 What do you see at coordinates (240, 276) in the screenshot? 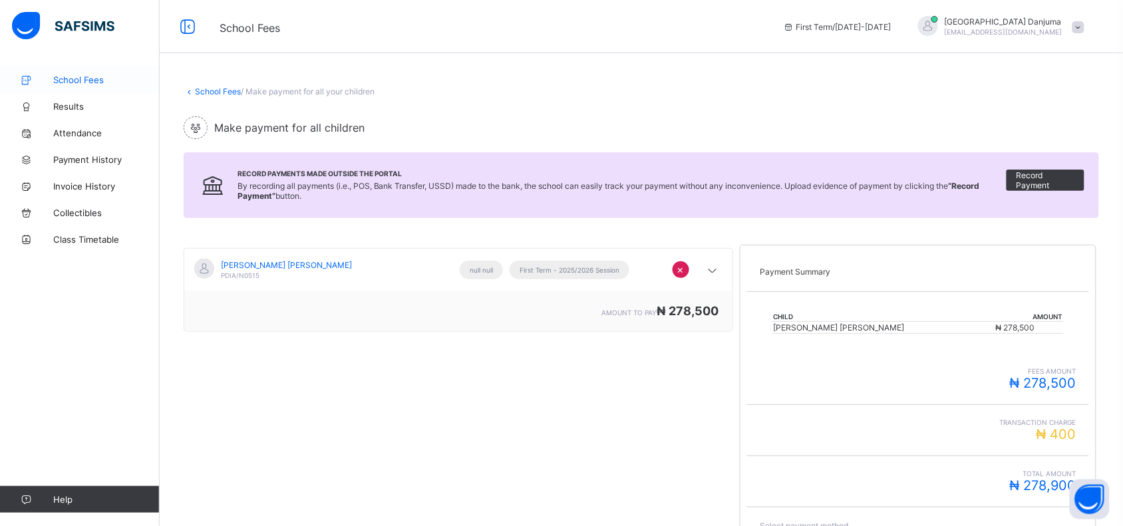
I see `span: PDIA/N0515` at bounding box center [240, 276].